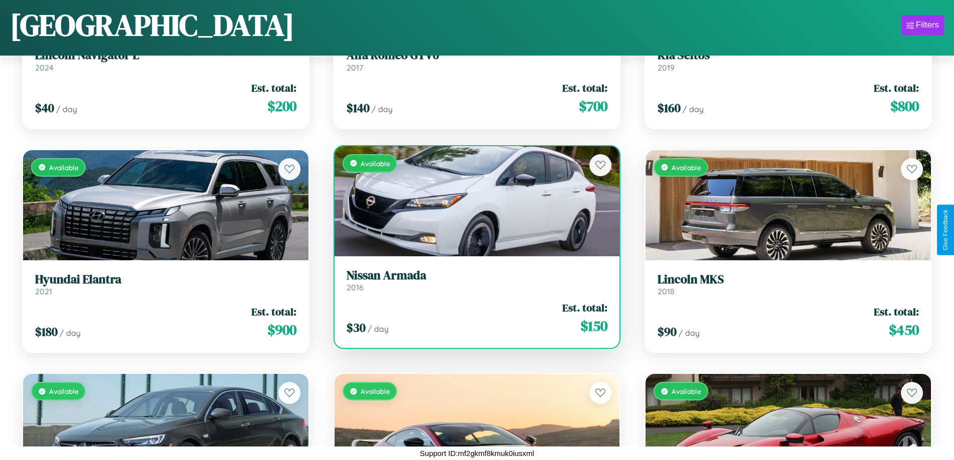  I want to click on h3: Kia Seltos, so click(788, 55).